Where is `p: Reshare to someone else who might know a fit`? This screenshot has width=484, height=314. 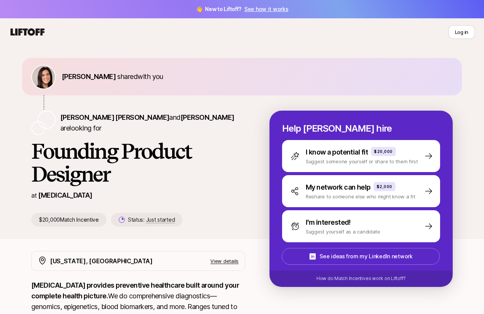
p: Reshare to someone else who might know a fit is located at coordinates (361, 197).